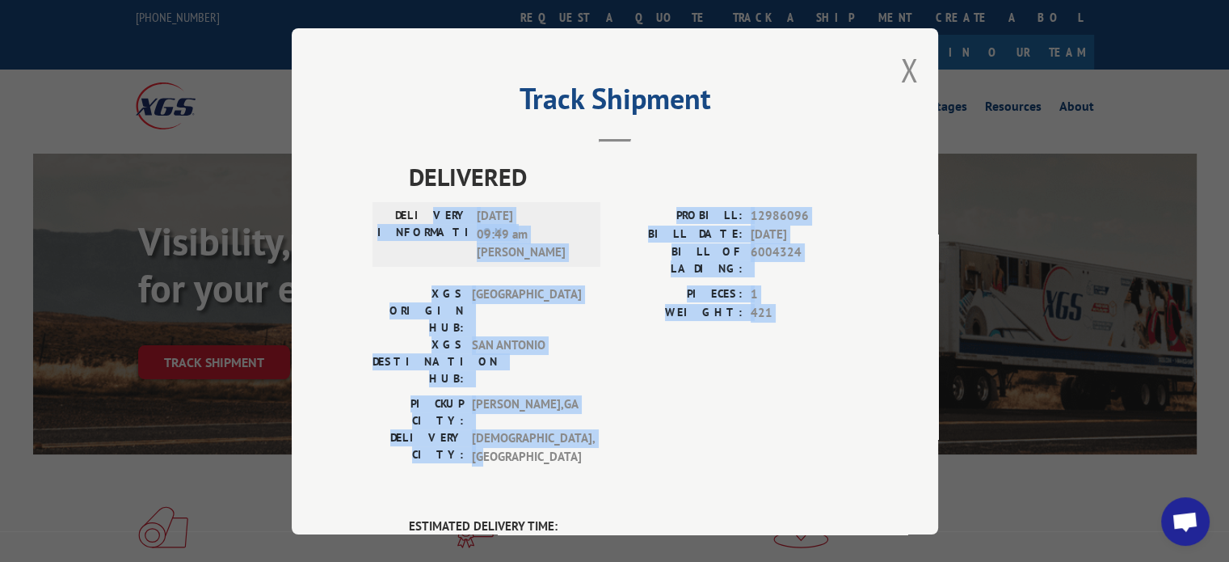 Image resolution: width=1229 pixels, height=562 pixels. Describe the element at coordinates (804, 216) in the screenshot. I see `span: 12986096` at that location.